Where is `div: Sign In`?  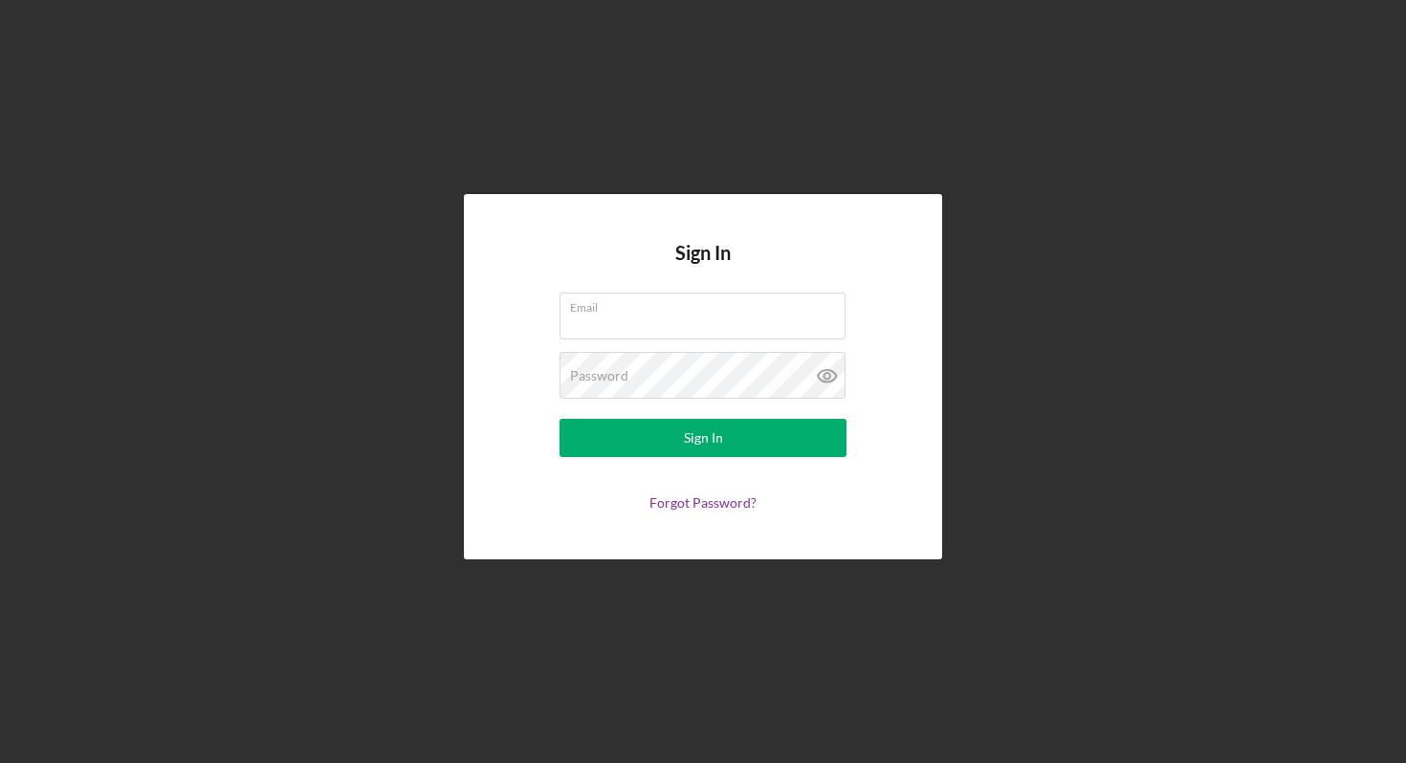
div: Sign In is located at coordinates (703, 438).